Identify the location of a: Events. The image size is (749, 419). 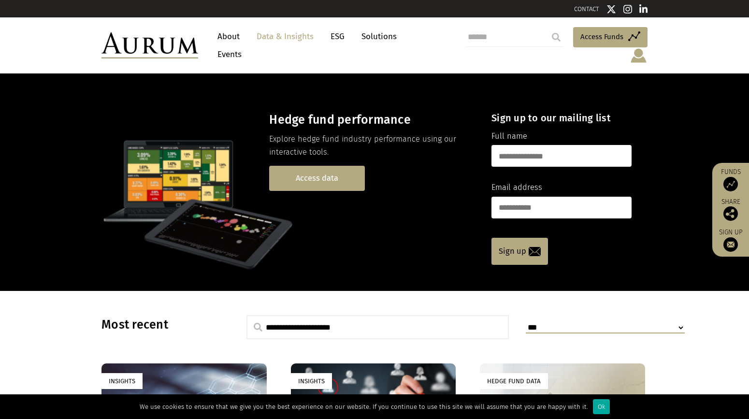
(227, 54).